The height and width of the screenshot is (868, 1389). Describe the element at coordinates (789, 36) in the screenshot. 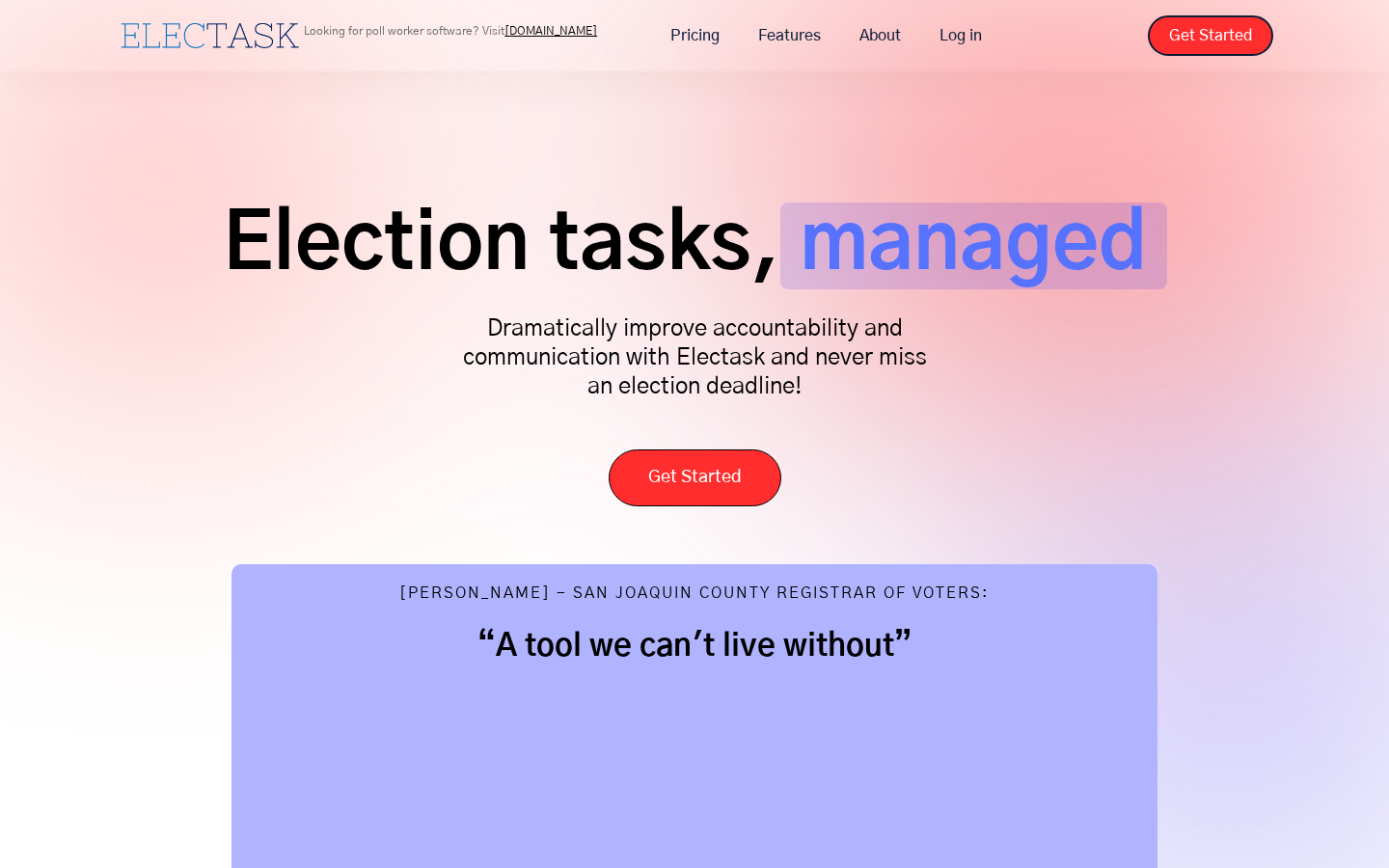

I see `a: Features` at that location.